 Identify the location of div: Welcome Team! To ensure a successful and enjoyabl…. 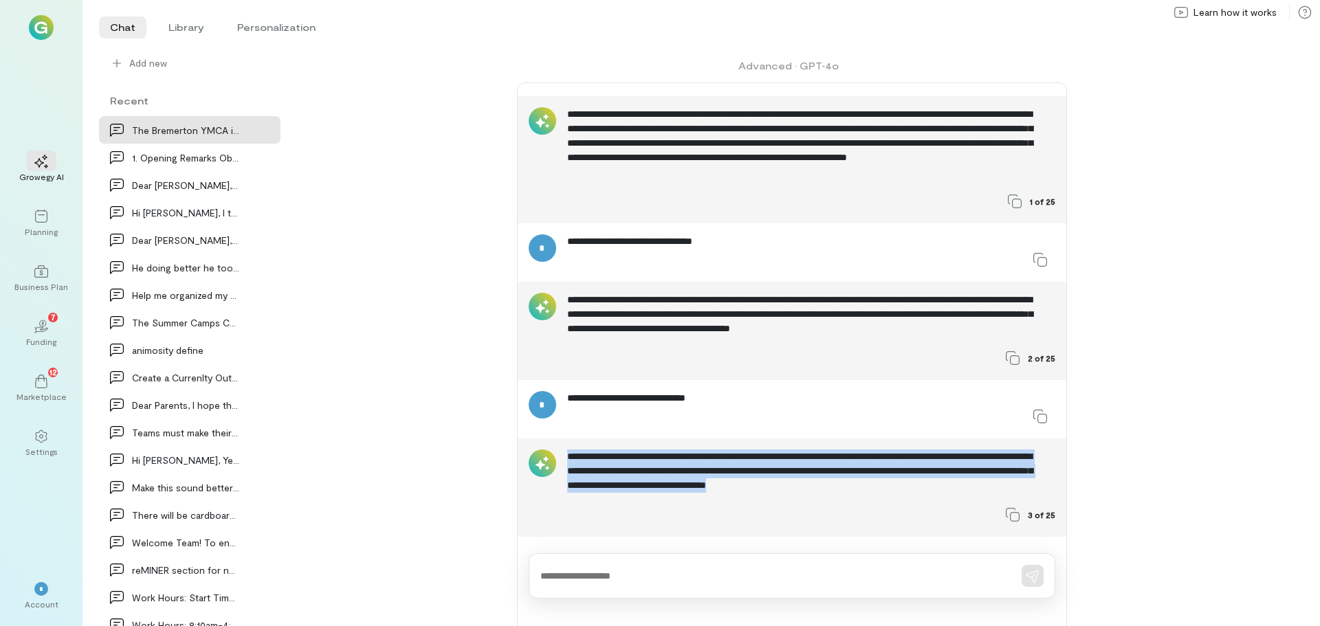
(186, 543).